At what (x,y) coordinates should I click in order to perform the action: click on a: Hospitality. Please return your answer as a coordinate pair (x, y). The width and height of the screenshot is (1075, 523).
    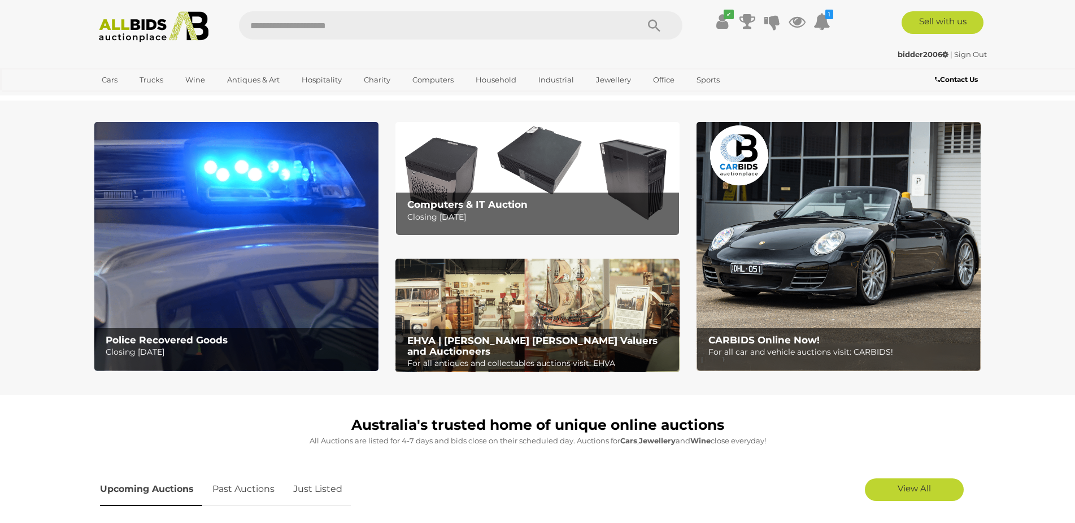
    Looking at the image, I should click on (321, 80).